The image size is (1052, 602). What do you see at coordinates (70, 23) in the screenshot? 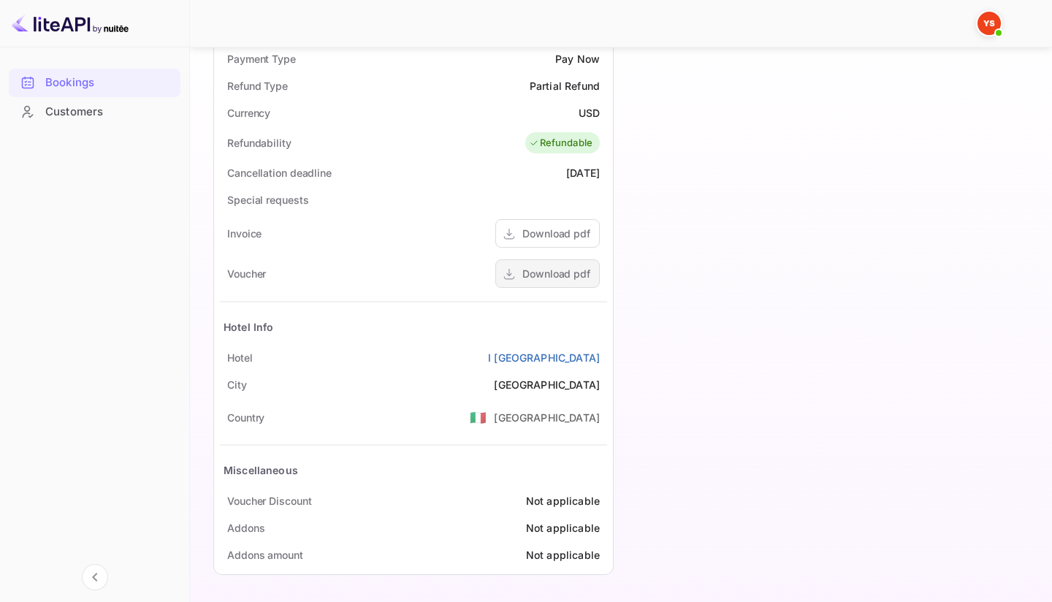
I see `img: LiteAPI logo` at bounding box center [70, 23].